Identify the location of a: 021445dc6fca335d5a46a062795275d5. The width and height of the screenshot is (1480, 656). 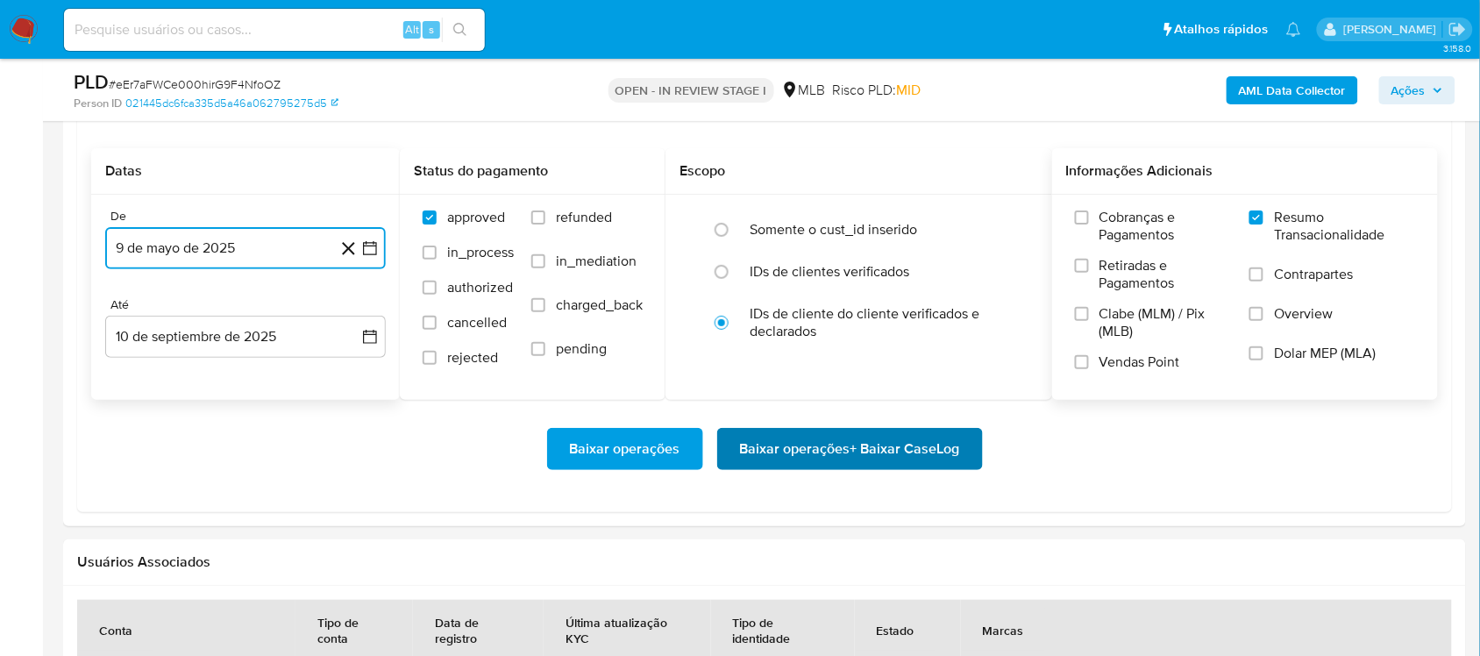
(231, 103).